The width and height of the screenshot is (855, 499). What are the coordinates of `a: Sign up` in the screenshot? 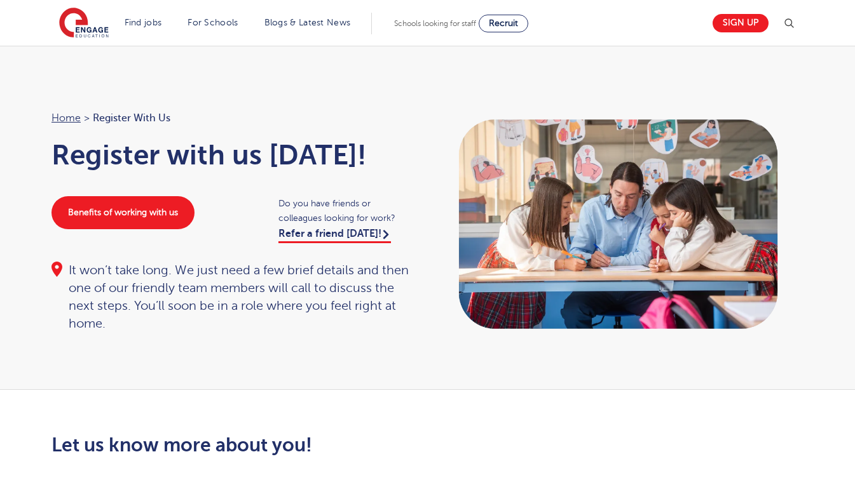 It's located at (740, 23).